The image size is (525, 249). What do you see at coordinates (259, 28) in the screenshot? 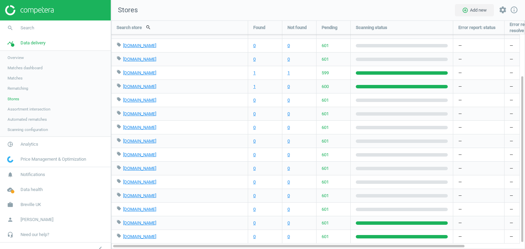
I see `span: Found` at bounding box center [259, 28].